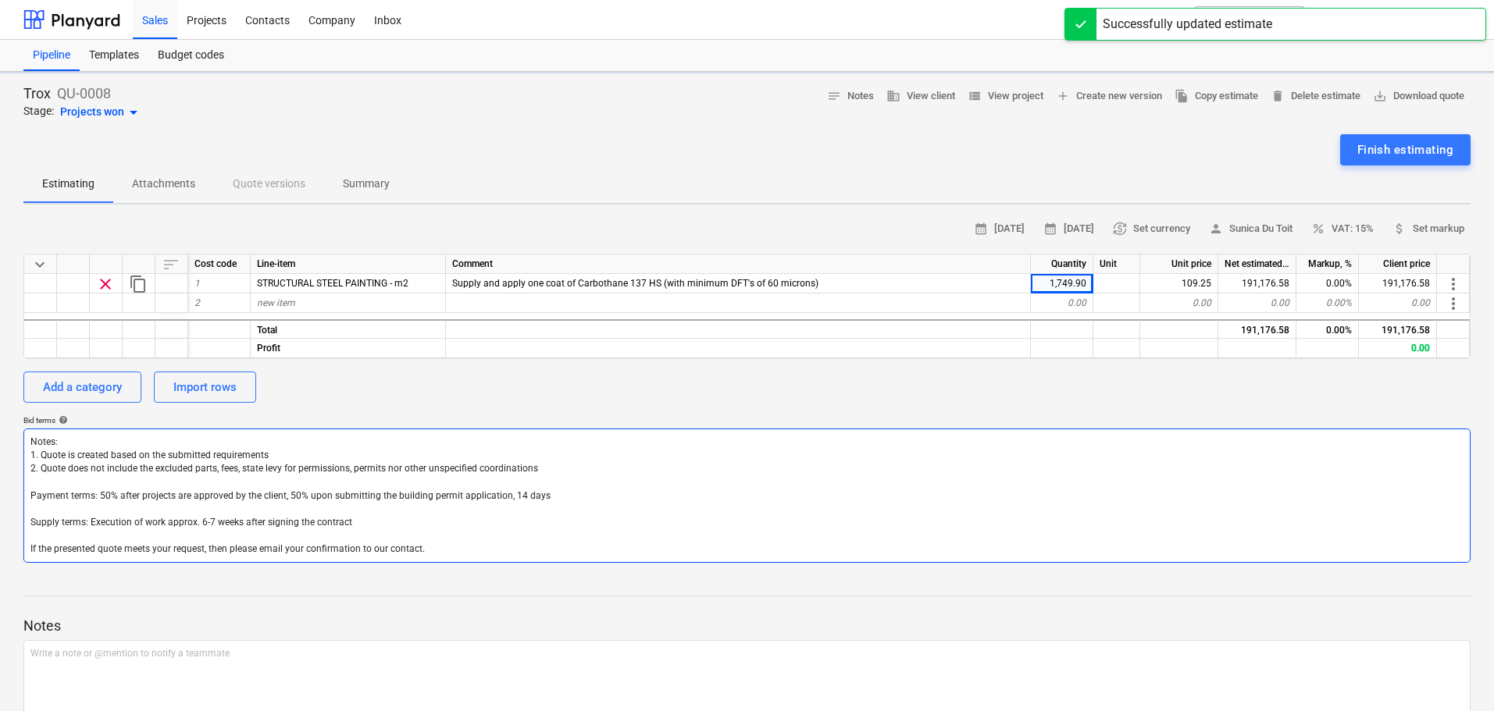 Image resolution: width=1494 pixels, height=711 pixels. What do you see at coordinates (1343, 229) in the screenshot?
I see `button: VAT: 15%` at bounding box center [1343, 229].